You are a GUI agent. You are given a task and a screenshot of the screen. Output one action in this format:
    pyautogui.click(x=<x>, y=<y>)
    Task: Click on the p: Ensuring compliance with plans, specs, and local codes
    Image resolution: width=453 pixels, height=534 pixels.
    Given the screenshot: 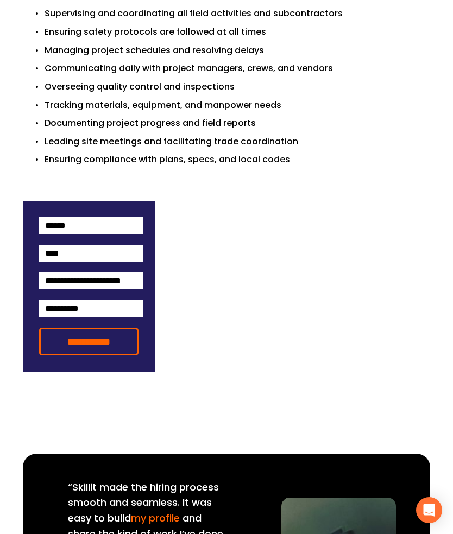 What is the action you would take?
    pyautogui.click(x=237, y=160)
    